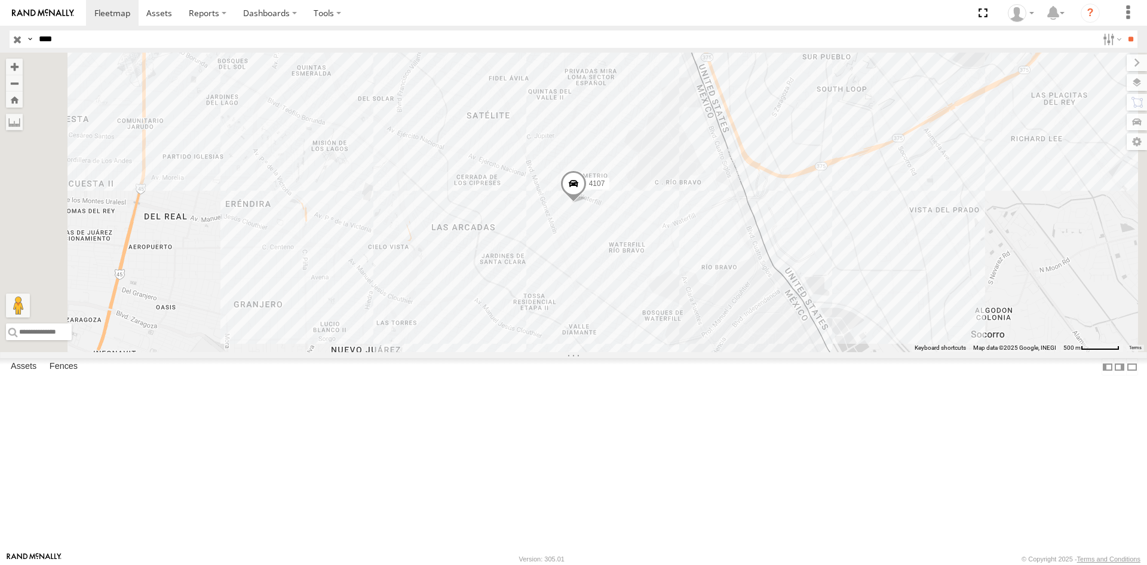 Image resolution: width=1147 pixels, height=565 pixels. What do you see at coordinates (1135, 348) in the screenshot?
I see `a: Terms` at bounding box center [1135, 348].